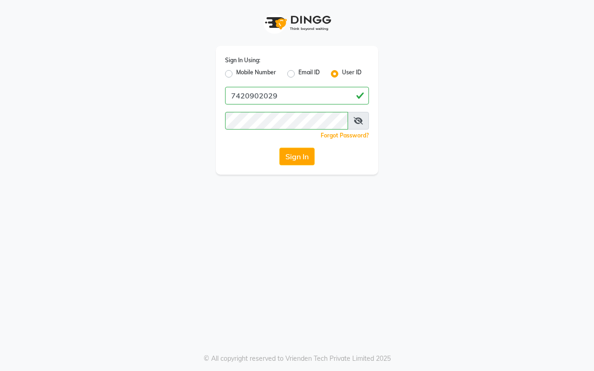  I want to click on label: Email ID, so click(309, 74).